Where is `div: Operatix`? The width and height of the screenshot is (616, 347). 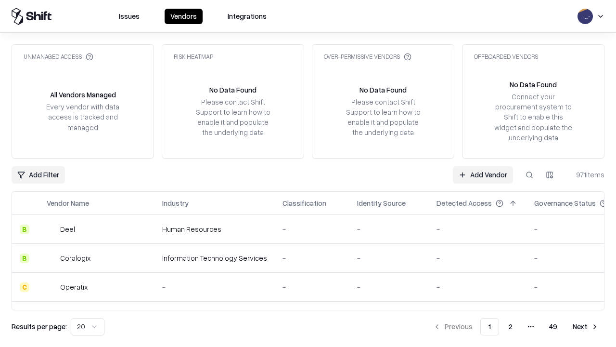
div: Operatix is located at coordinates (74, 286).